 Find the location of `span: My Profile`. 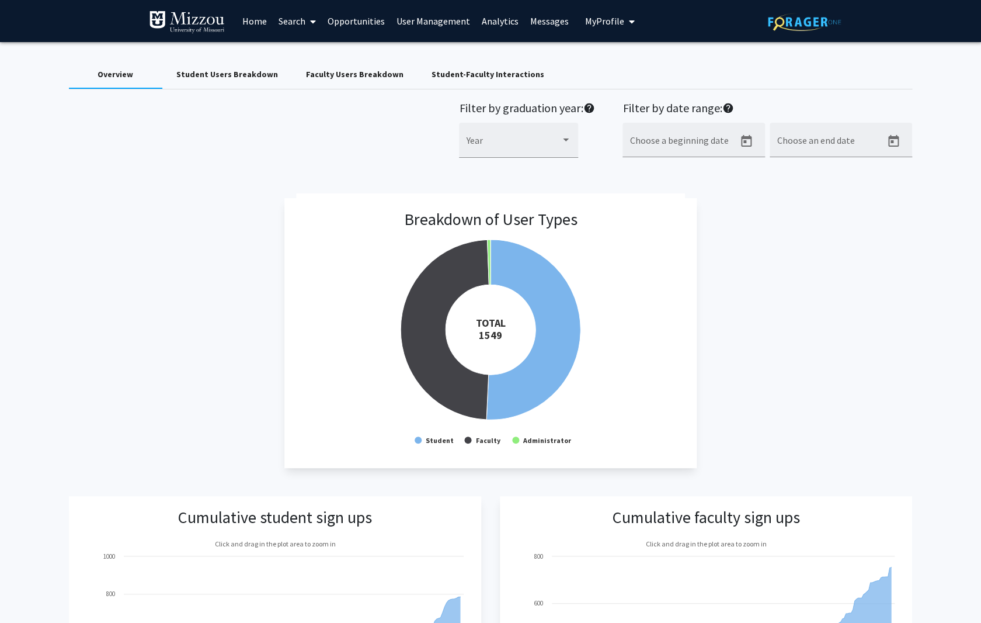

span: My Profile is located at coordinates (605, 21).